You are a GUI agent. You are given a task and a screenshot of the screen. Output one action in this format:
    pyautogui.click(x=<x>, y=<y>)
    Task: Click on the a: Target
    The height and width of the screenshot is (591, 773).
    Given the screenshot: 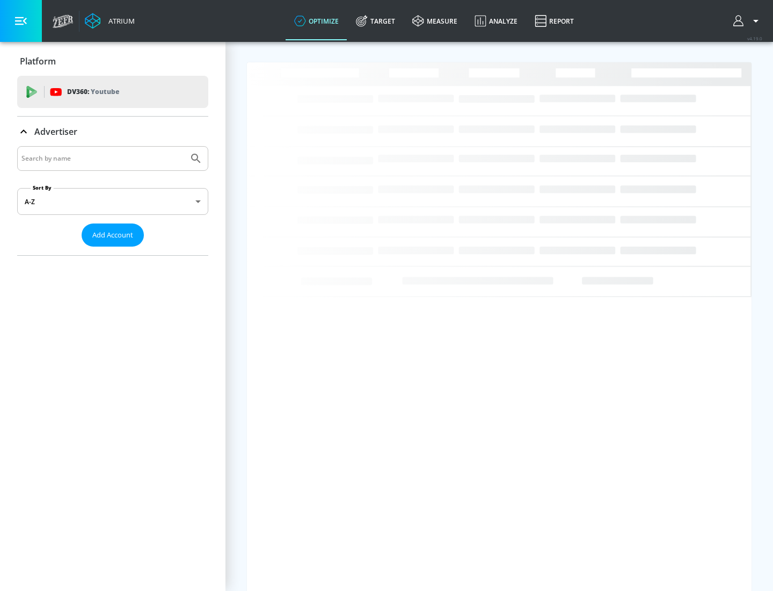 What is the action you would take?
    pyautogui.click(x=375, y=21)
    